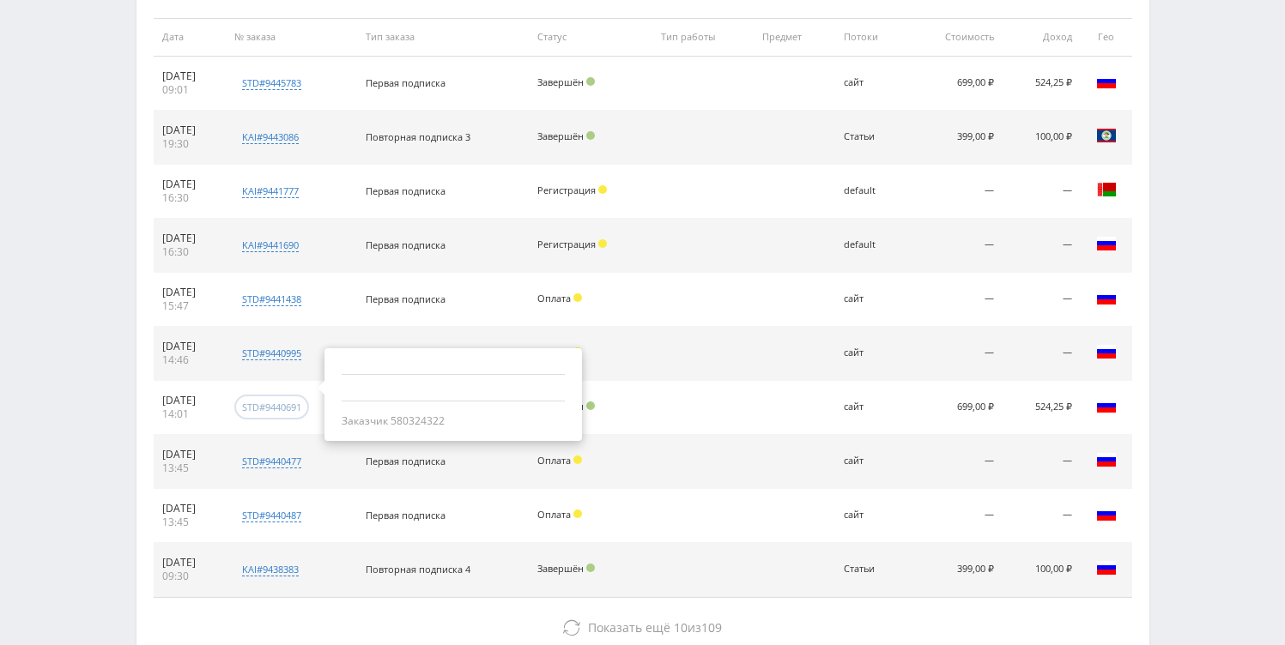 This screenshot has height=645, width=1285. I want to click on span: Повторная подписка 4, so click(418, 569).